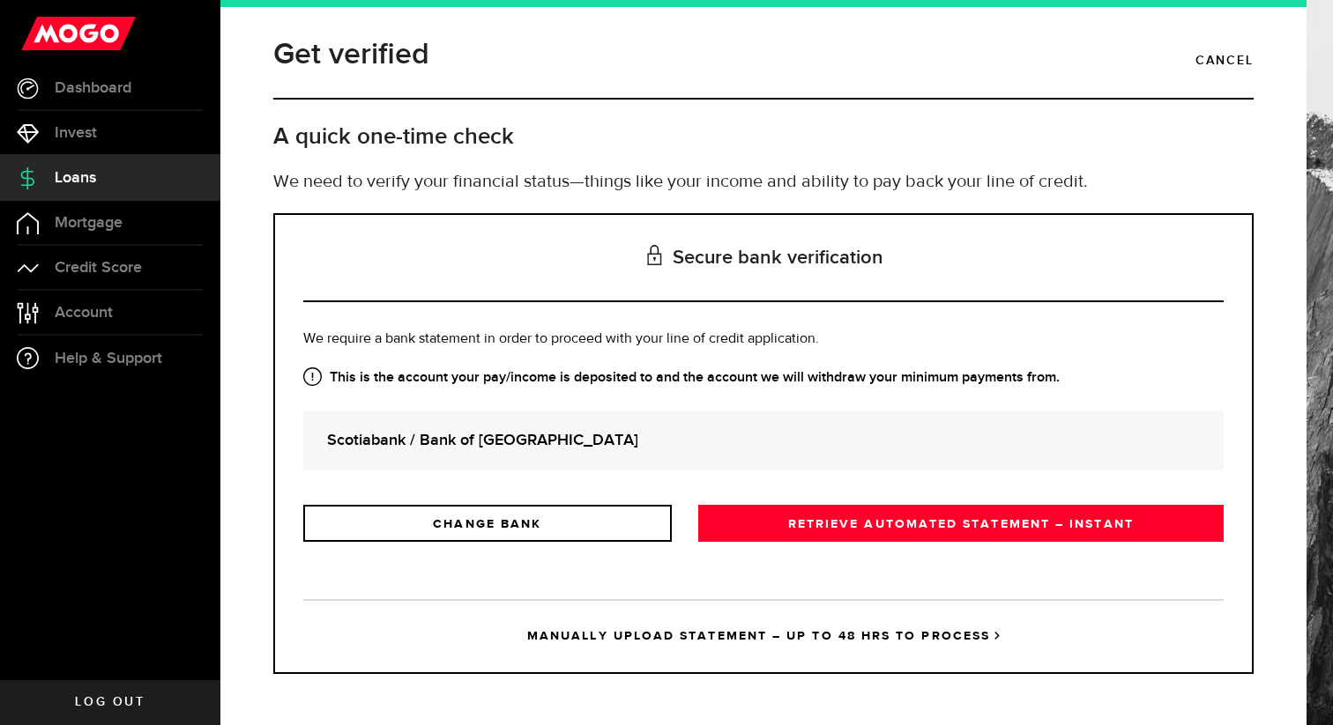 The width and height of the screenshot is (1333, 725). I want to click on h2: A quick one-time check, so click(763, 137).